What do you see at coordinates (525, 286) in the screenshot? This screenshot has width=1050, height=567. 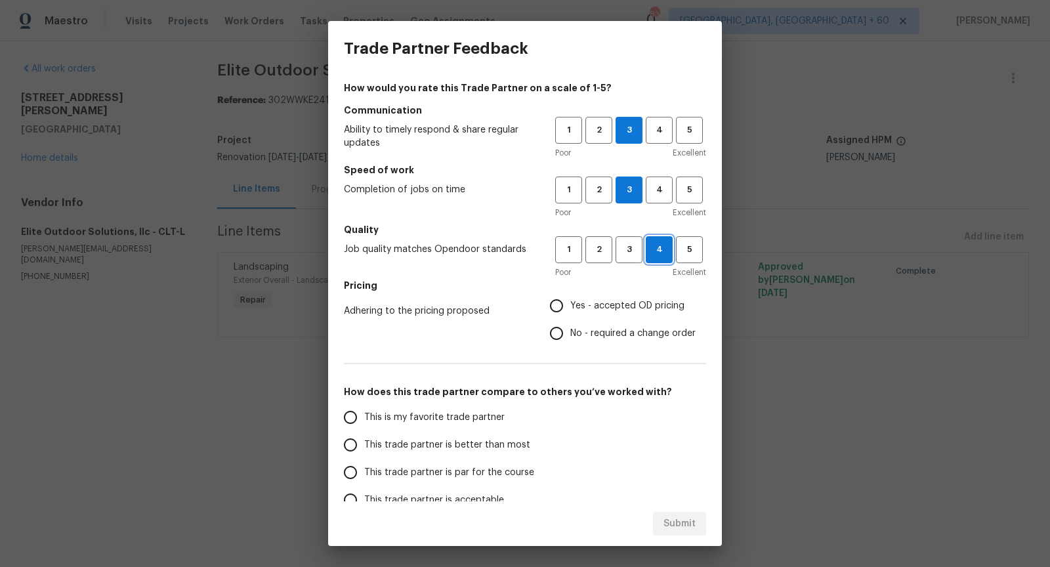 I see `h5: Pricing` at bounding box center [525, 286].